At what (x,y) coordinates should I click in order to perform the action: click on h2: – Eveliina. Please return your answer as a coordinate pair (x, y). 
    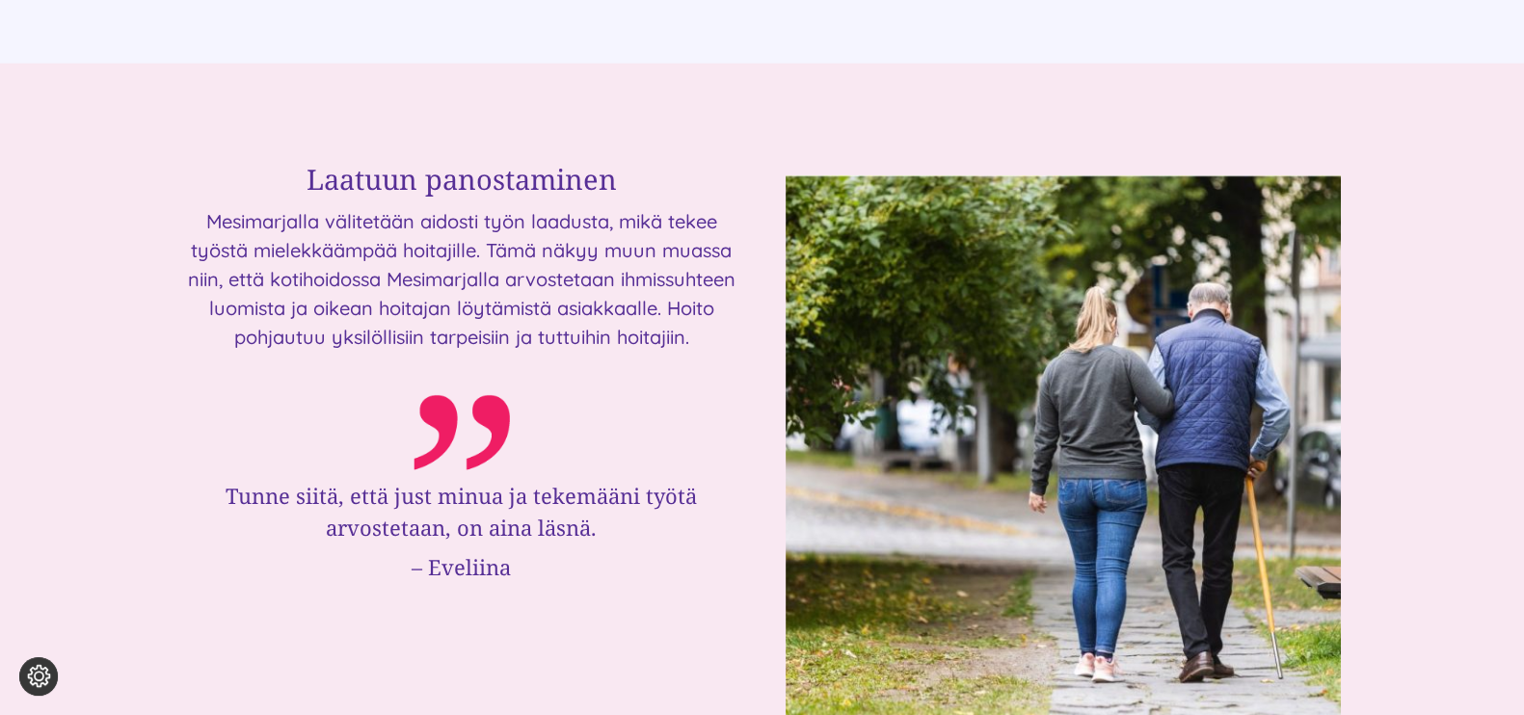
    Looking at the image, I should click on (462, 567).